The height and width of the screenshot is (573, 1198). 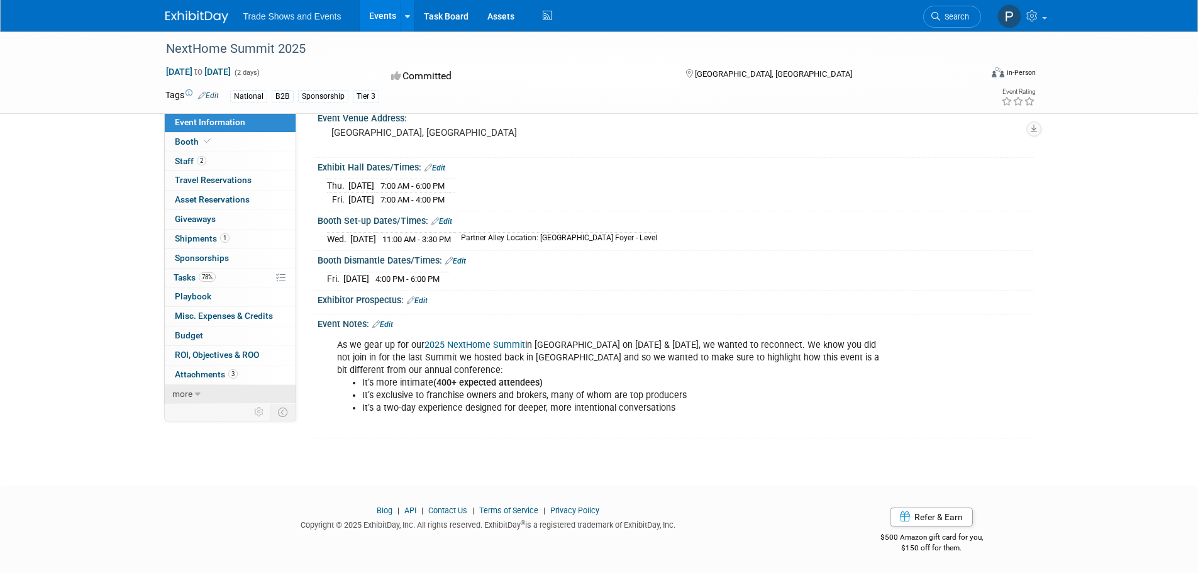 What do you see at coordinates (384, 510) in the screenshot?
I see `a: Blog` at bounding box center [384, 510].